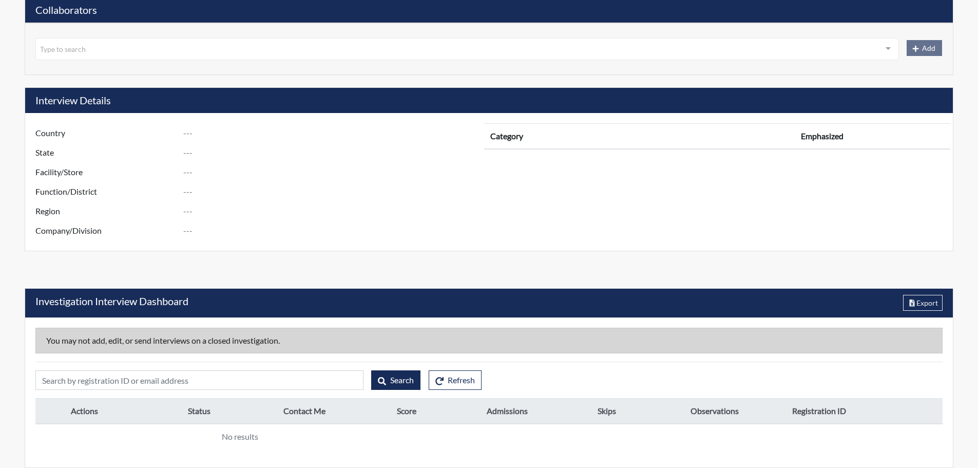  I want to click on th: Actions, so click(111, 411).